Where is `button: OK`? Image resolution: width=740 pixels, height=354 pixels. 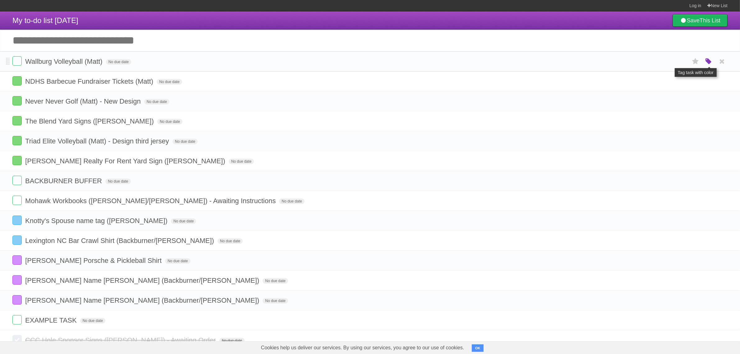
button: OK is located at coordinates (478, 348).